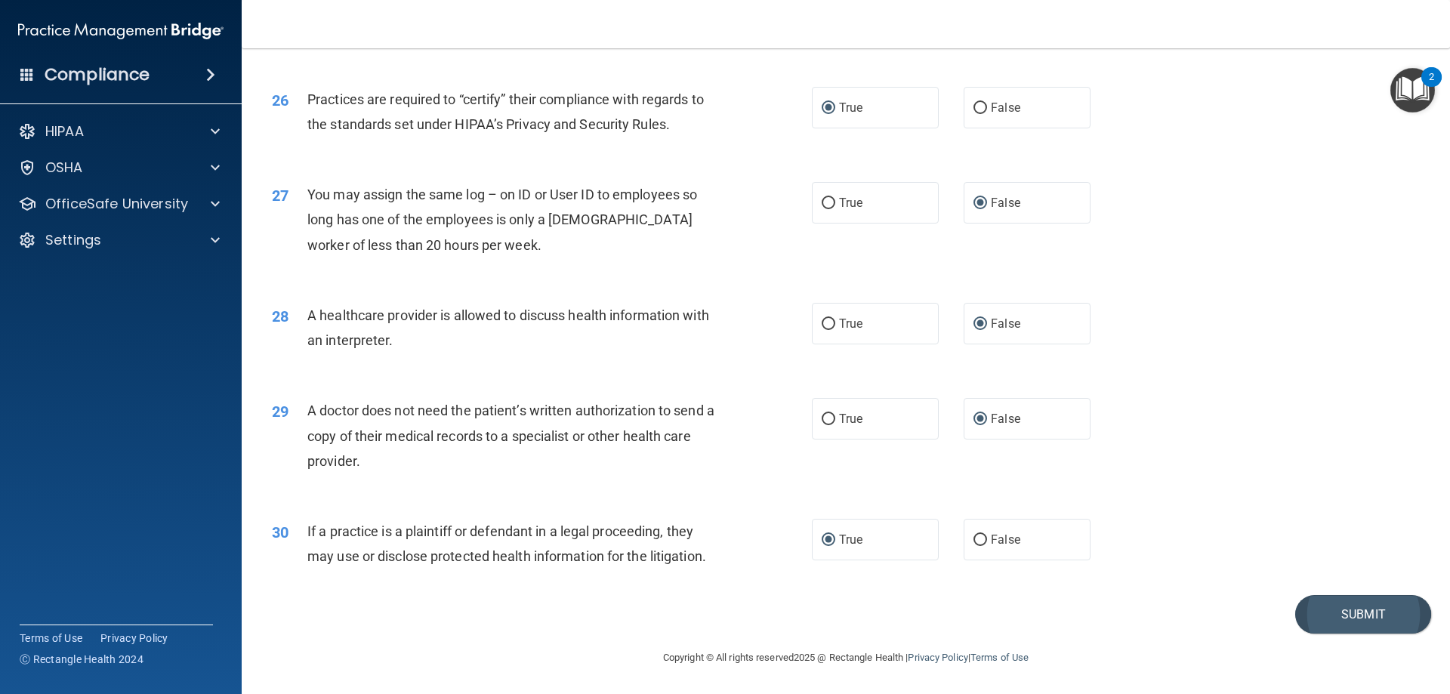 The height and width of the screenshot is (694, 1450). What do you see at coordinates (116, 204) in the screenshot?
I see `p: OfficeSafe University` at bounding box center [116, 204].